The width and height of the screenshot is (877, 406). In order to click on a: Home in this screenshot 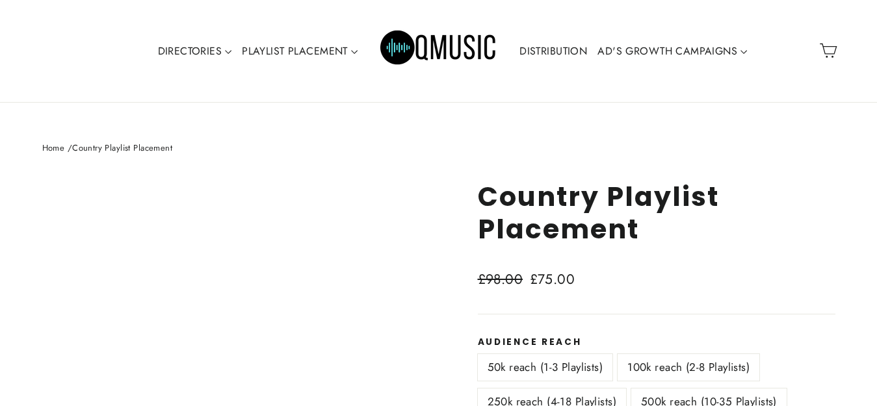, I will do `click(53, 148)`.